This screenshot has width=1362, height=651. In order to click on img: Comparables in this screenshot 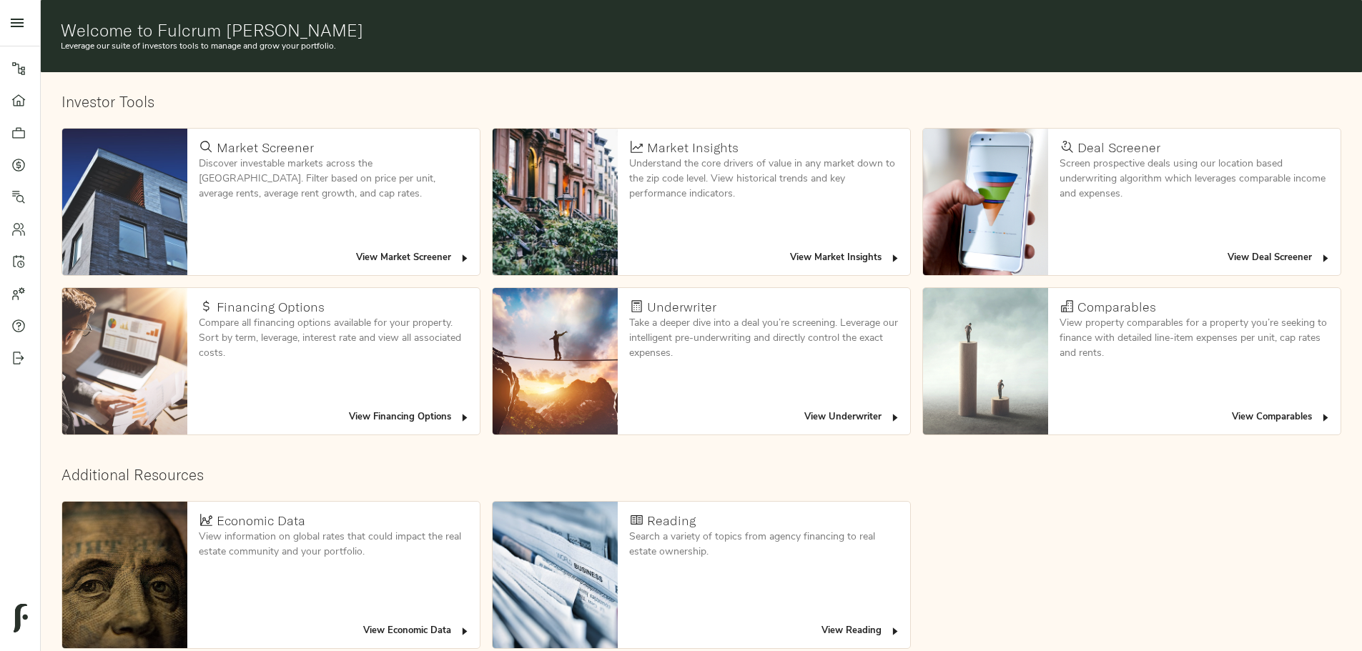, I will do `click(985, 361)`.